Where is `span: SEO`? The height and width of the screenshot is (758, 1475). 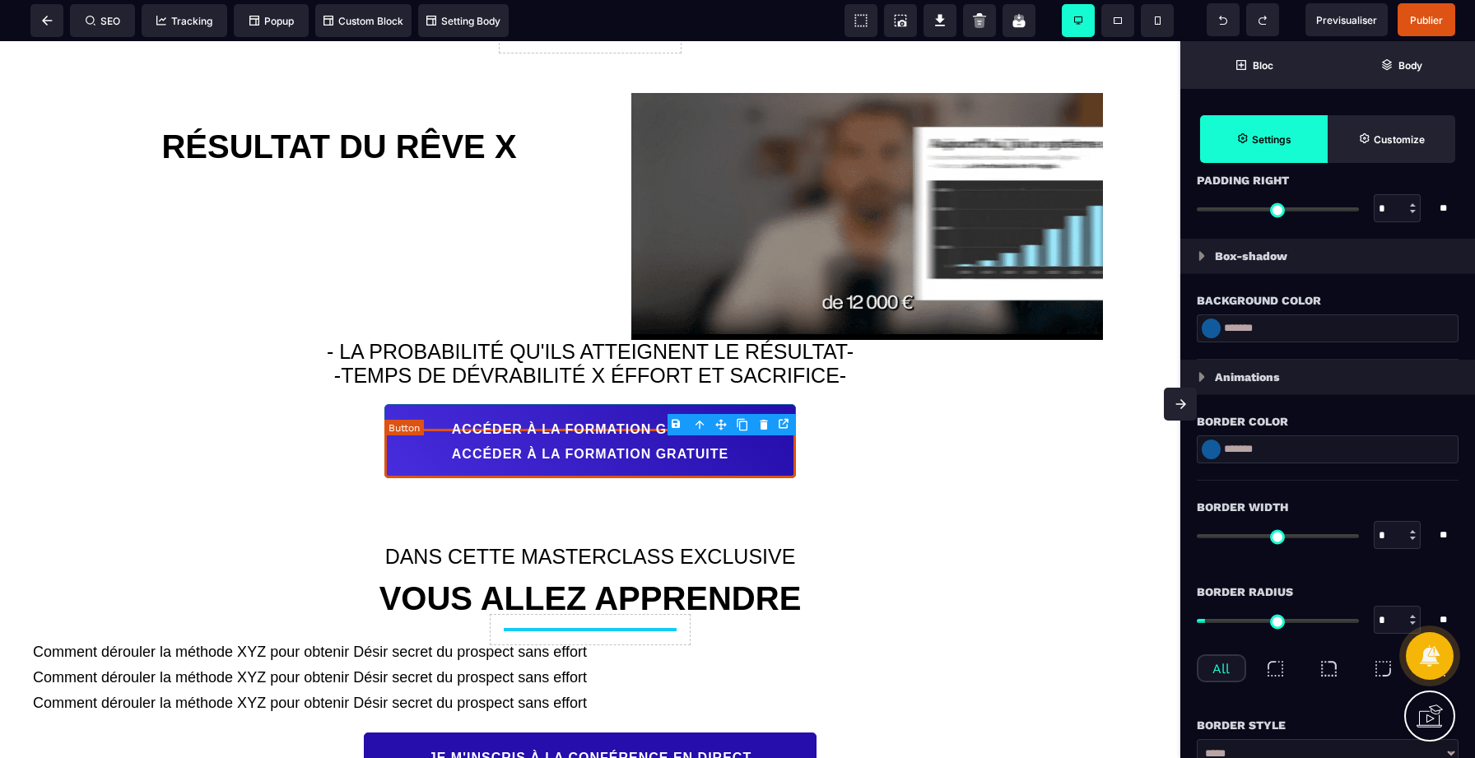
span: SEO is located at coordinates (103, 21).